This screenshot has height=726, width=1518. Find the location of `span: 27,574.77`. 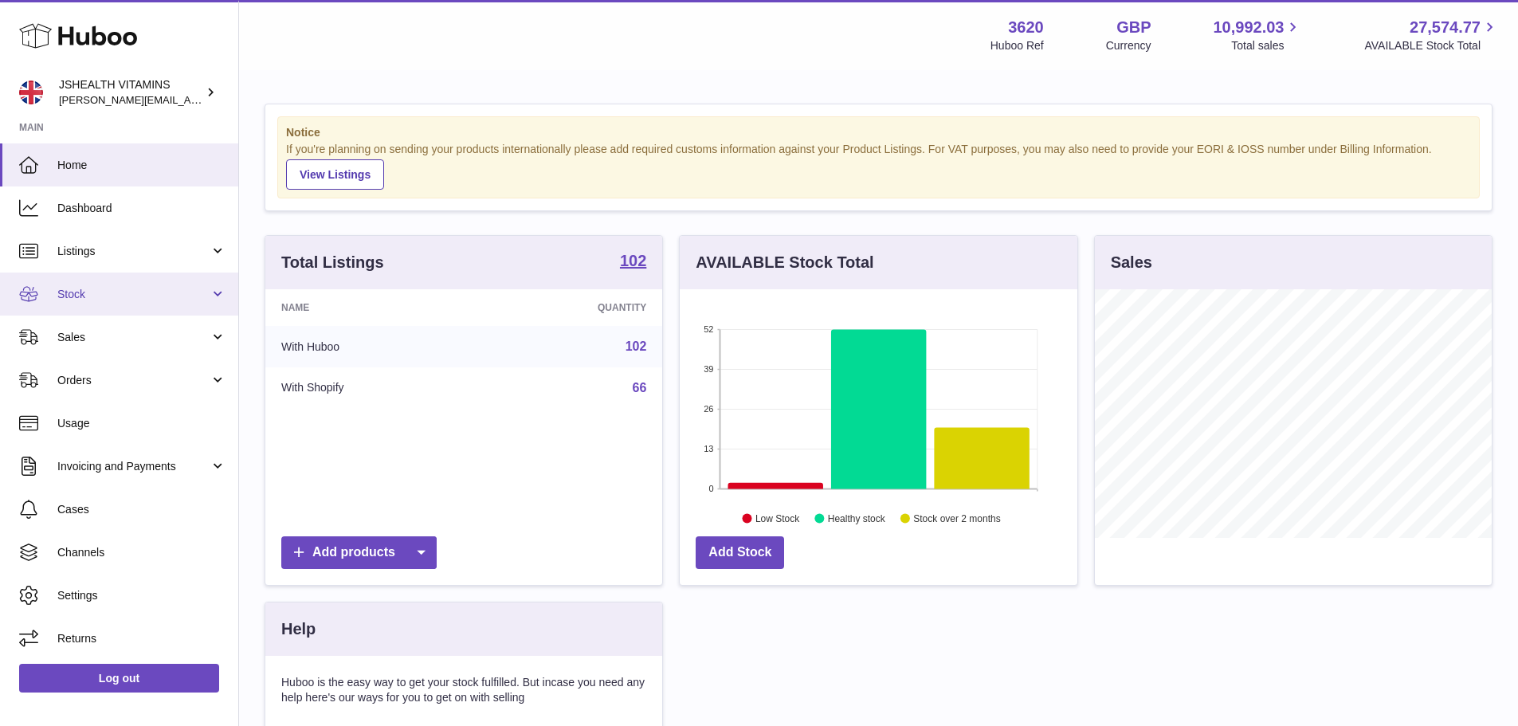

span: 27,574.77 is located at coordinates (1445, 27).